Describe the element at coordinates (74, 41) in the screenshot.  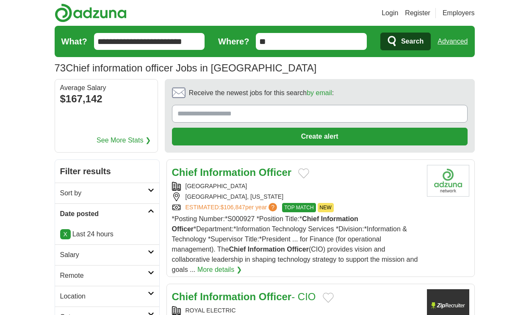
I see `label: What?` at that location.